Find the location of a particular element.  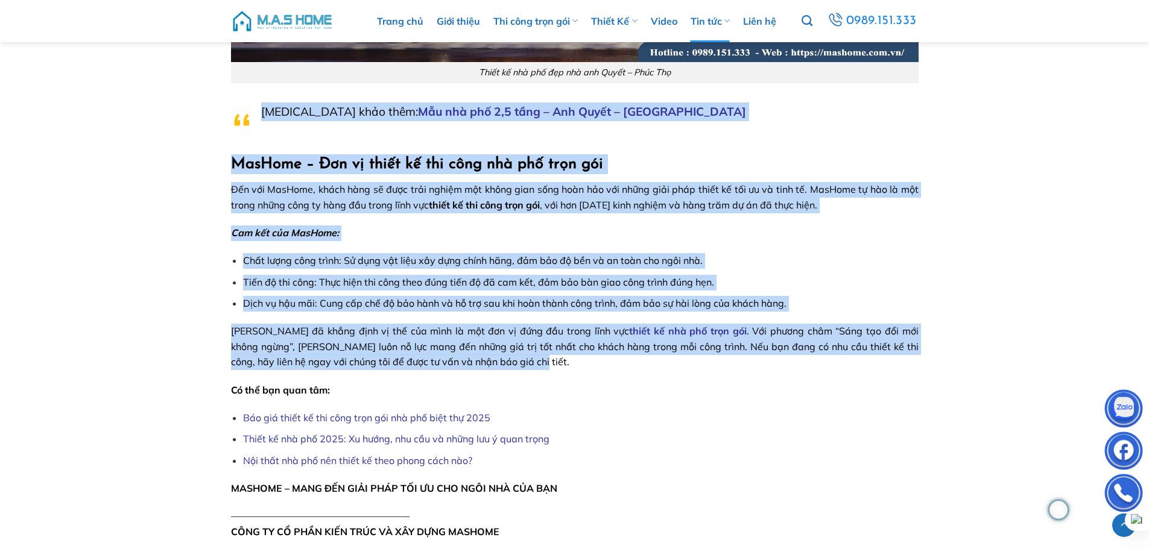

a: Thiết kế nhà phố 2025: Xu hướng, nhu cầu và những lưu ý quan trọng is located at coordinates (396, 439).